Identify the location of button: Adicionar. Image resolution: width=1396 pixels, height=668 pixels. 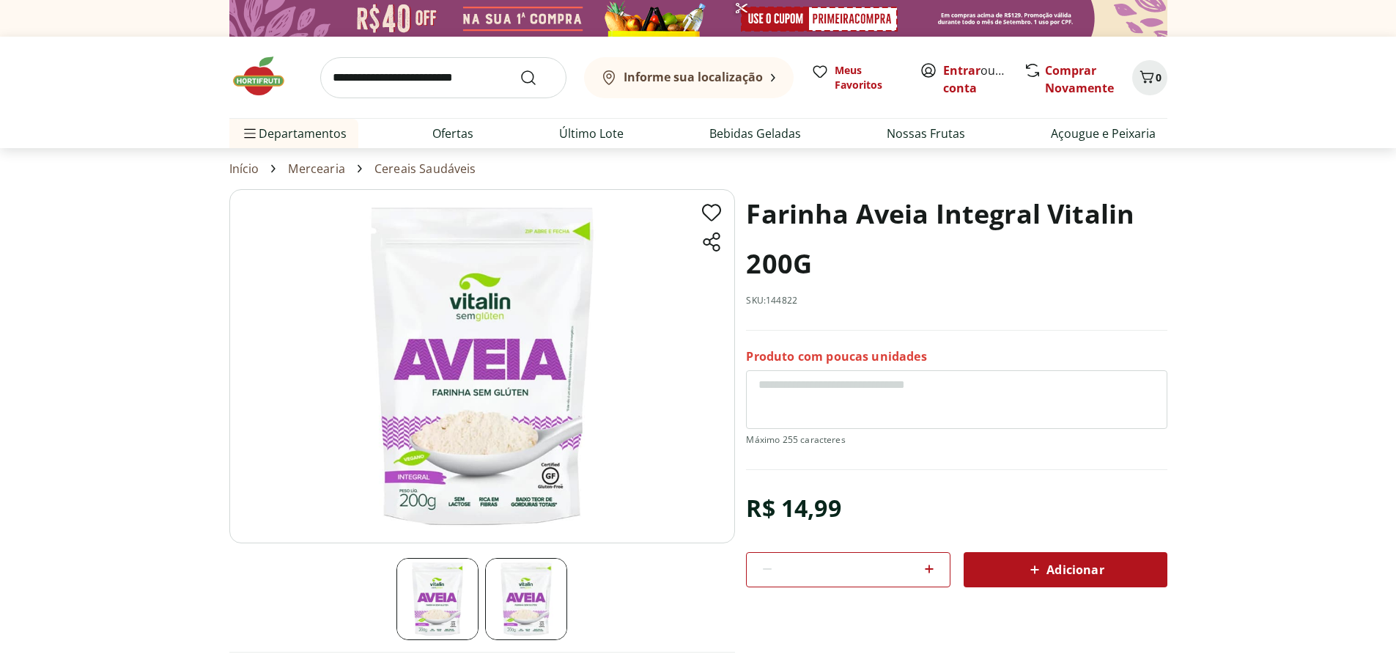
(1066, 570).